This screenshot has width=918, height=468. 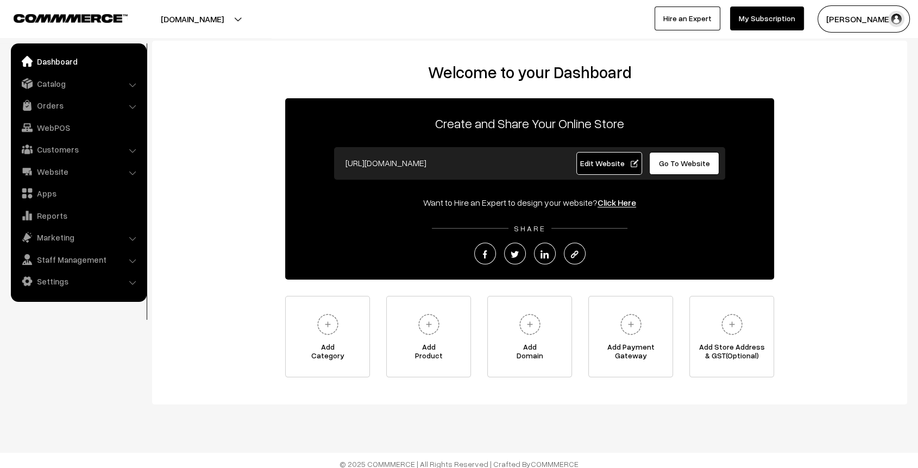 What do you see at coordinates (530, 354) in the screenshot?
I see `span: Add Domain` at bounding box center [530, 354].